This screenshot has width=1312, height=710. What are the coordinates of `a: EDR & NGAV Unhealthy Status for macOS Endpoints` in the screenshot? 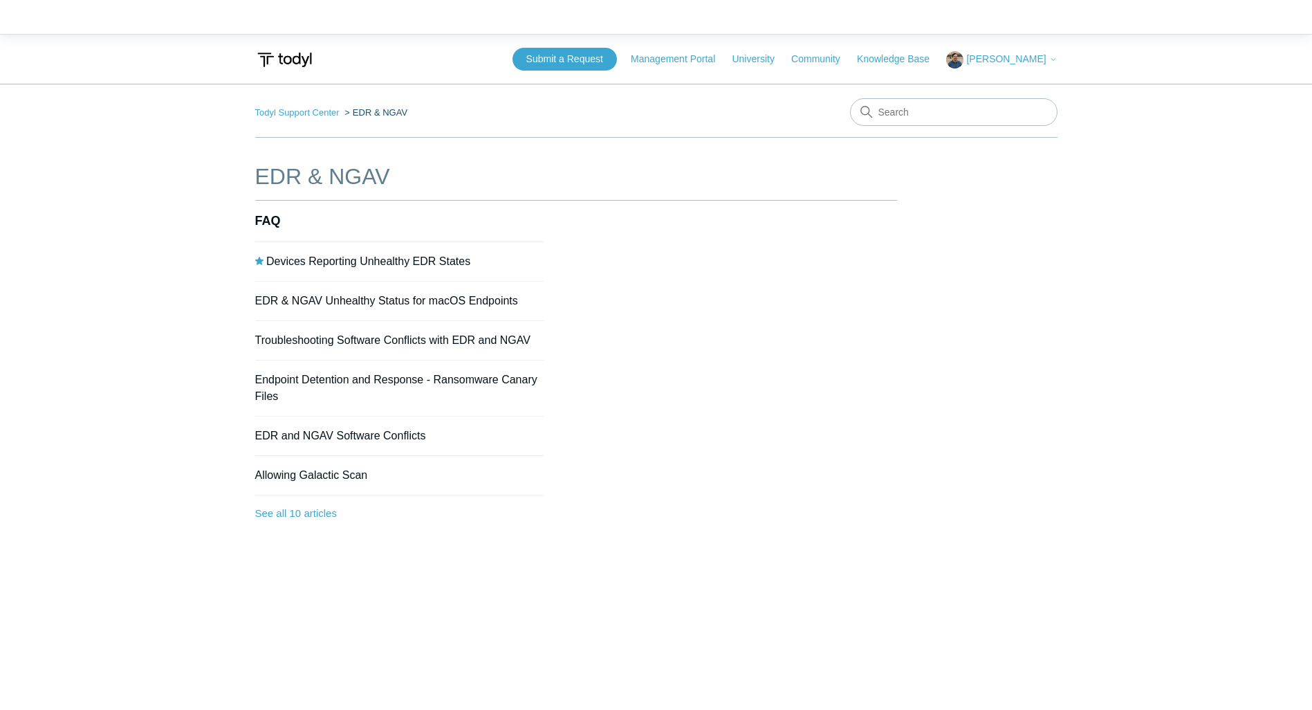 It's located at (387, 300).